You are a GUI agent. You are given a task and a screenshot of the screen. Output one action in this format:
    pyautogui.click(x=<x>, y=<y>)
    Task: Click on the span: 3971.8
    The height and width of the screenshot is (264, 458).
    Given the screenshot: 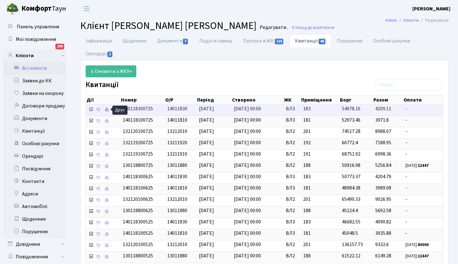 What is the action you would take?
    pyautogui.click(x=382, y=120)
    